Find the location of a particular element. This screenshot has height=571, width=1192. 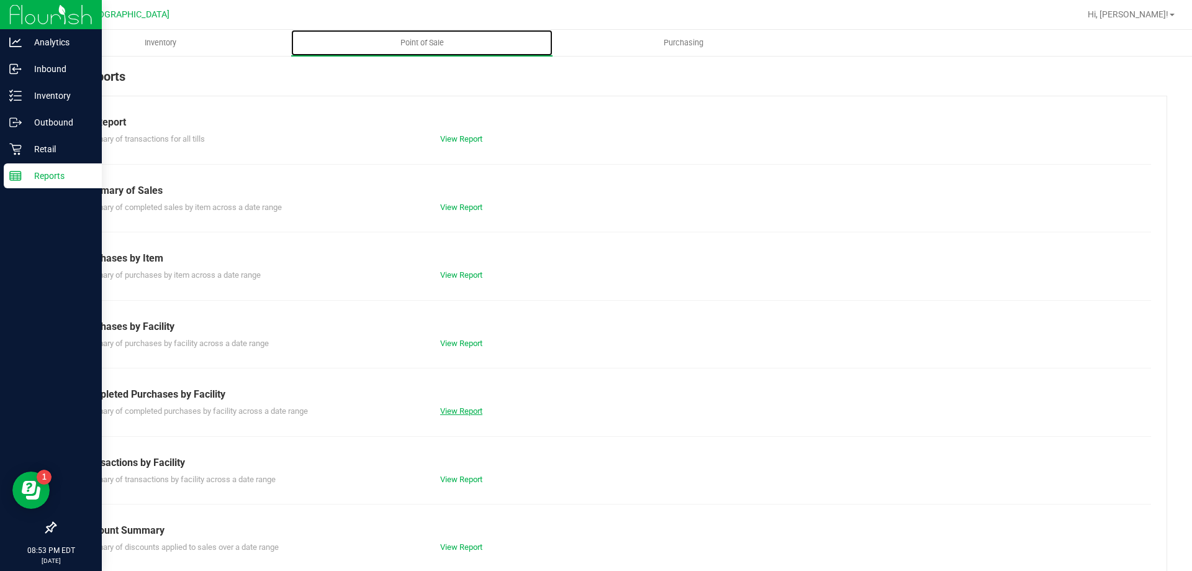

div: Completed Purchases by Facility is located at coordinates (611, 394).